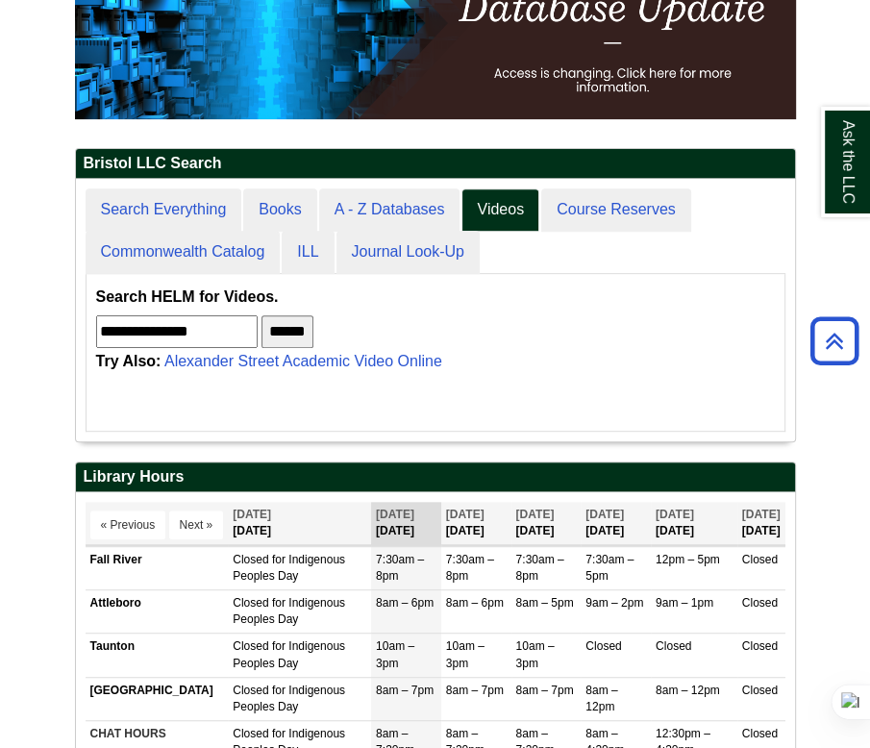  I want to click on h2: Library Hours, so click(435, 477).